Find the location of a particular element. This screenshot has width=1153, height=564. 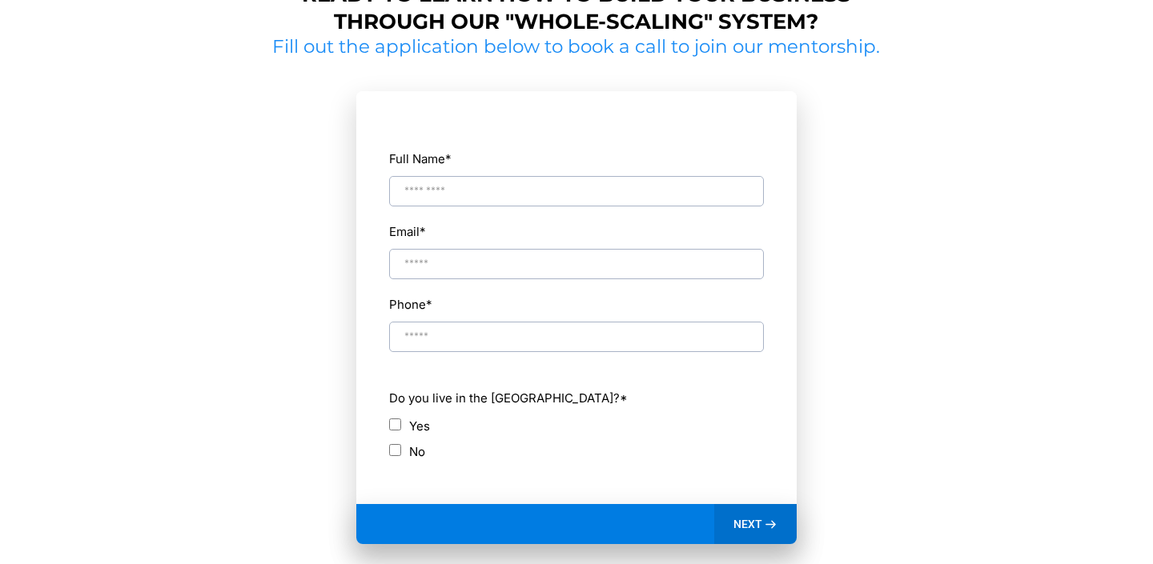

label: Phone is located at coordinates (411, 304).